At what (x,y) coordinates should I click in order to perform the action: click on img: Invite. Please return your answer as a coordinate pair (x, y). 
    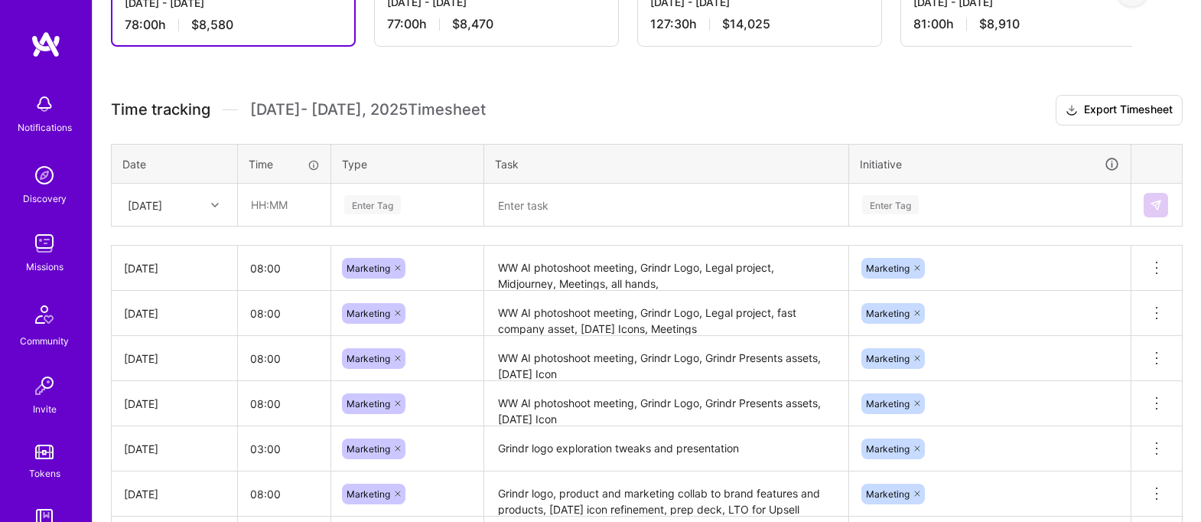
    Looking at the image, I should click on (44, 386).